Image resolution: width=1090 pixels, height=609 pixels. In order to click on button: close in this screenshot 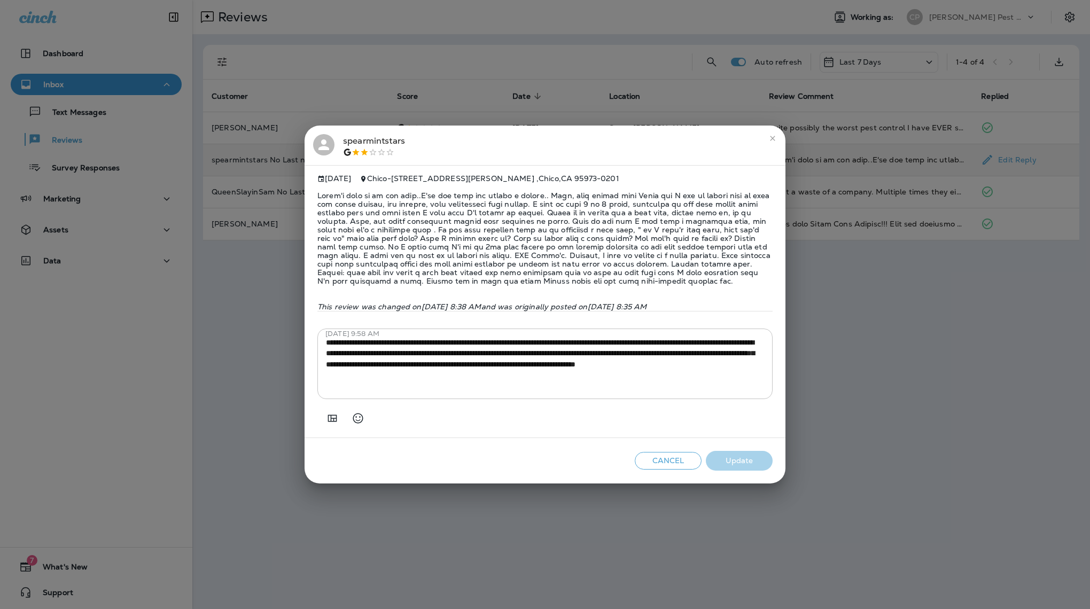, I will do `click(772, 138)`.